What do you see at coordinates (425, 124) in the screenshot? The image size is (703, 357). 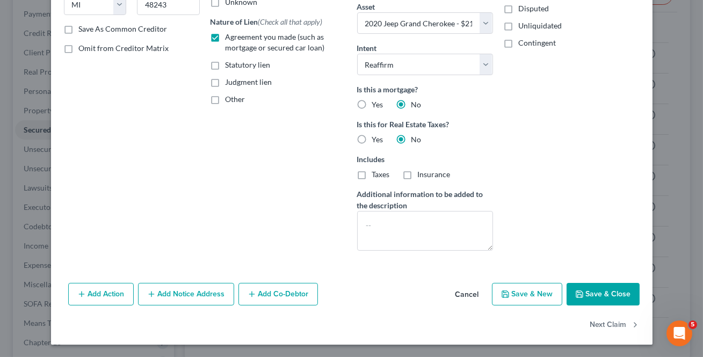 I see `label: Is this for Real Estate Taxes?` at bounding box center [425, 124].